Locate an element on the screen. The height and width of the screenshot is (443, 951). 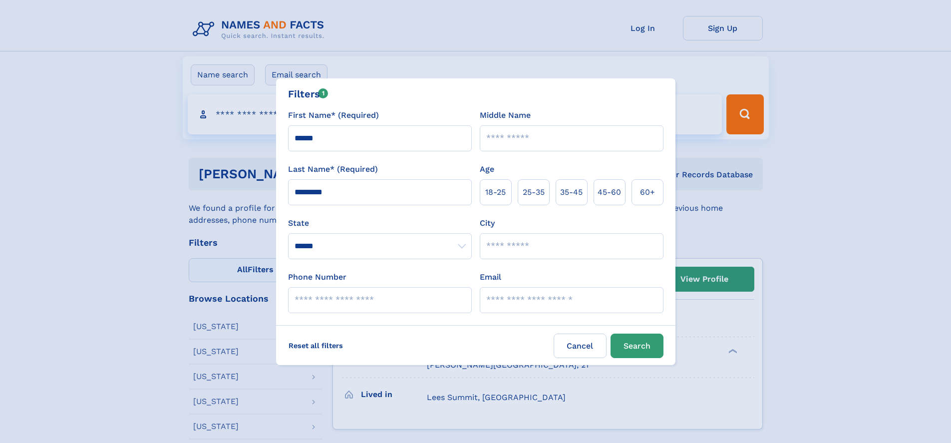
div: Filters is located at coordinates (308, 94).